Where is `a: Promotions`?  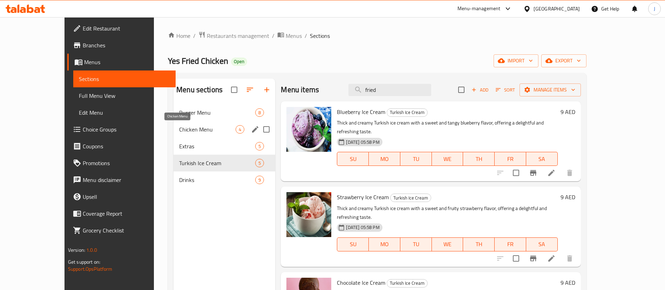
a: Promotions is located at coordinates (121, 163).